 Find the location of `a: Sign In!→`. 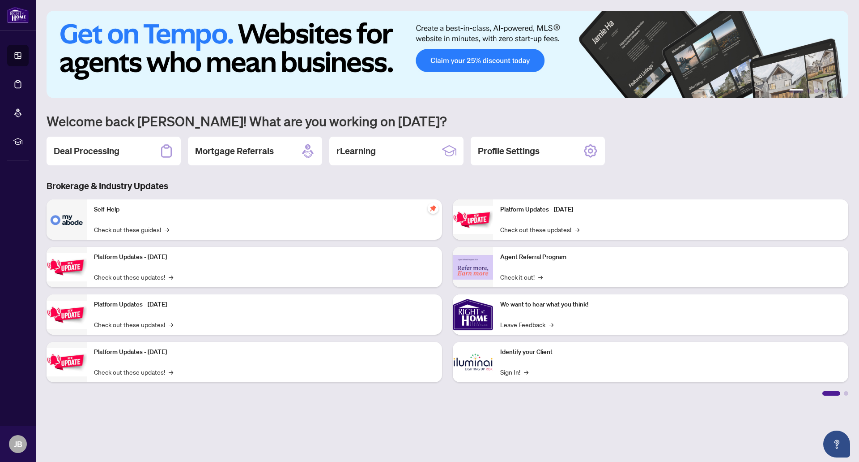

a: Sign In!→ is located at coordinates (514, 372).